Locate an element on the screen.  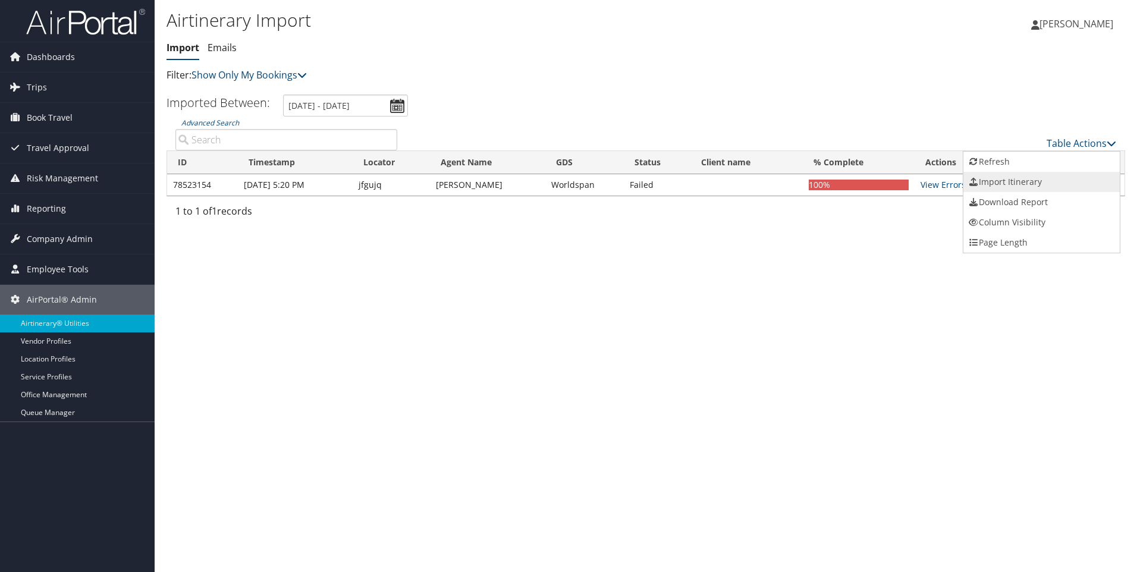
span: AirPortal® Admin is located at coordinates (62, 300).